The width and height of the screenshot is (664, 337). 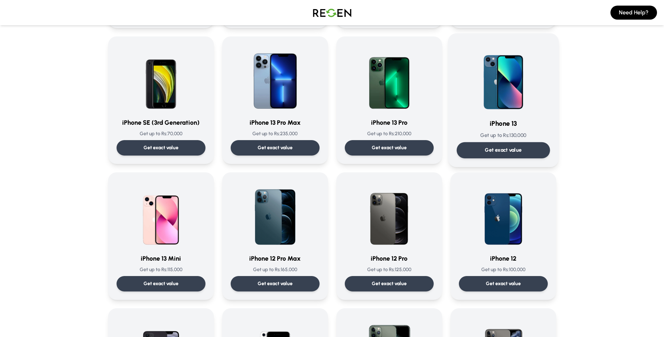 I want to click on p: Get up to Rs: 130,000, so click(x=503, y=135).